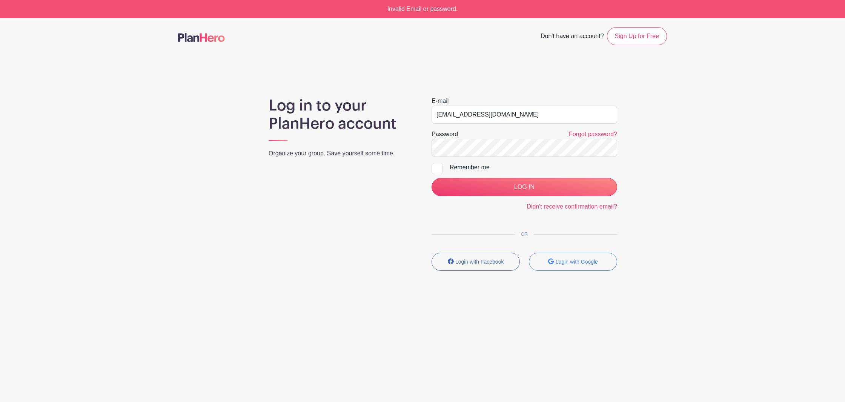 The width and height of the screenshot is (845, 402). What do you see at coordinates (480, 262) in the screenshot?
I see `small: Login with Facebook` at bounding box center [480, 262].